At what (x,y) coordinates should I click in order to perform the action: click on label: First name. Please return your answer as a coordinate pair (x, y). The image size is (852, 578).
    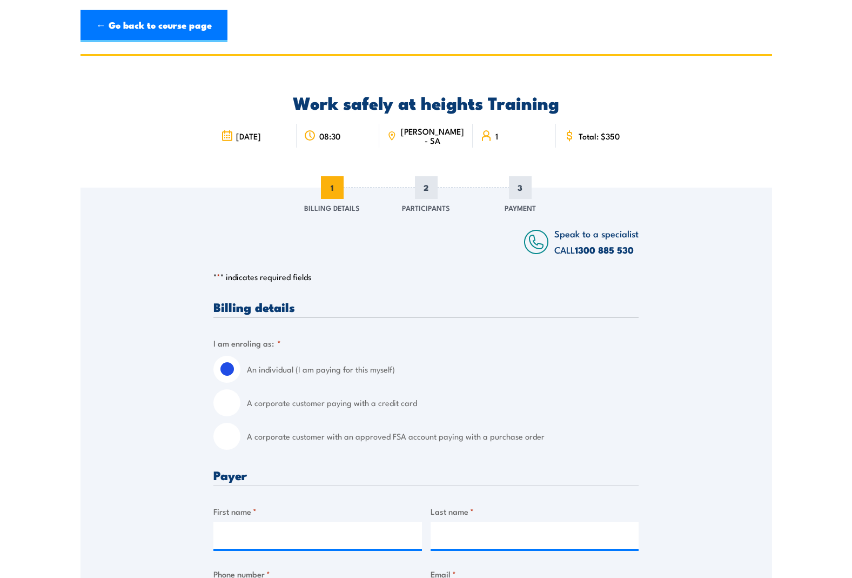
    Looking at the image, I should click on (318, 511).